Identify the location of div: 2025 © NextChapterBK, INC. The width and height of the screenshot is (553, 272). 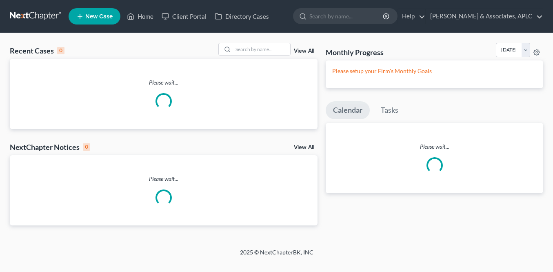
(277, 255).